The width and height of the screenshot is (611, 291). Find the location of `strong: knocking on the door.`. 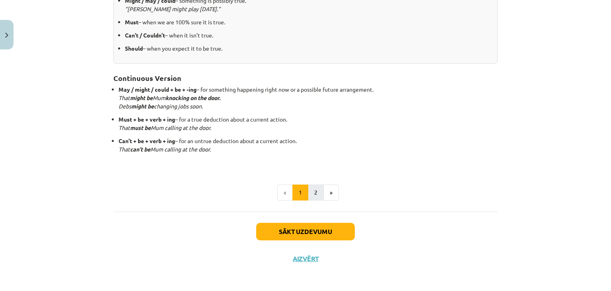

strong: knocking on the door. is located at coordinates (193, 98).